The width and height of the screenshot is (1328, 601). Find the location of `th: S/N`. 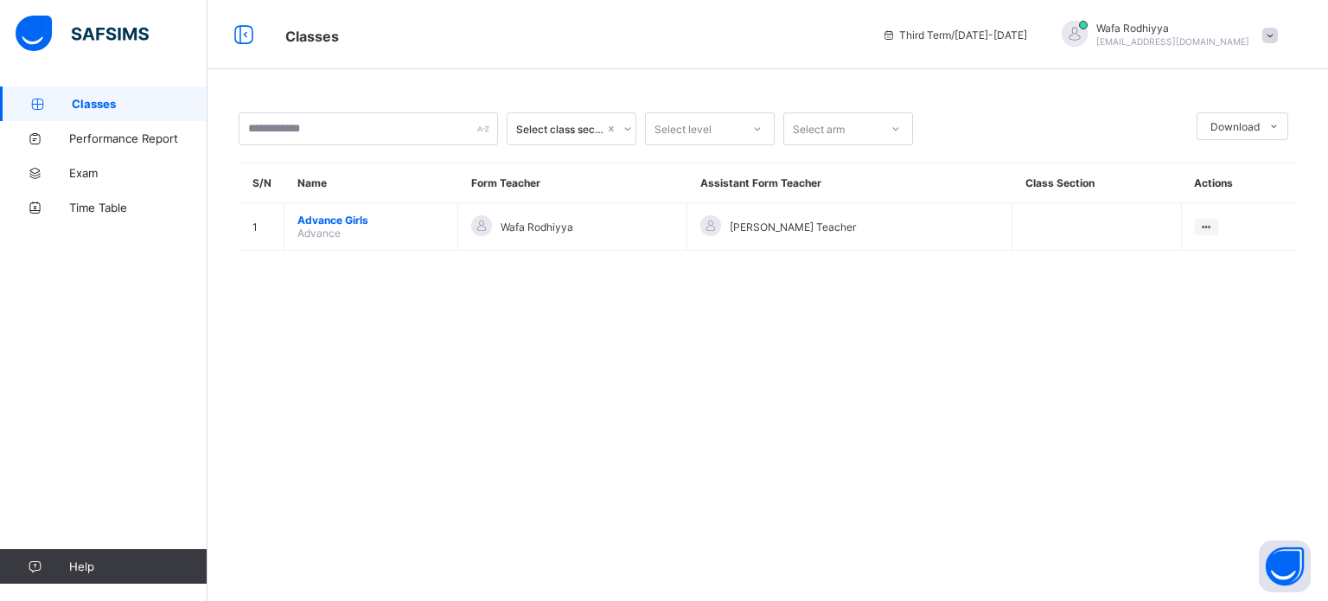

th: S/N is located at coordinates (262, 183).